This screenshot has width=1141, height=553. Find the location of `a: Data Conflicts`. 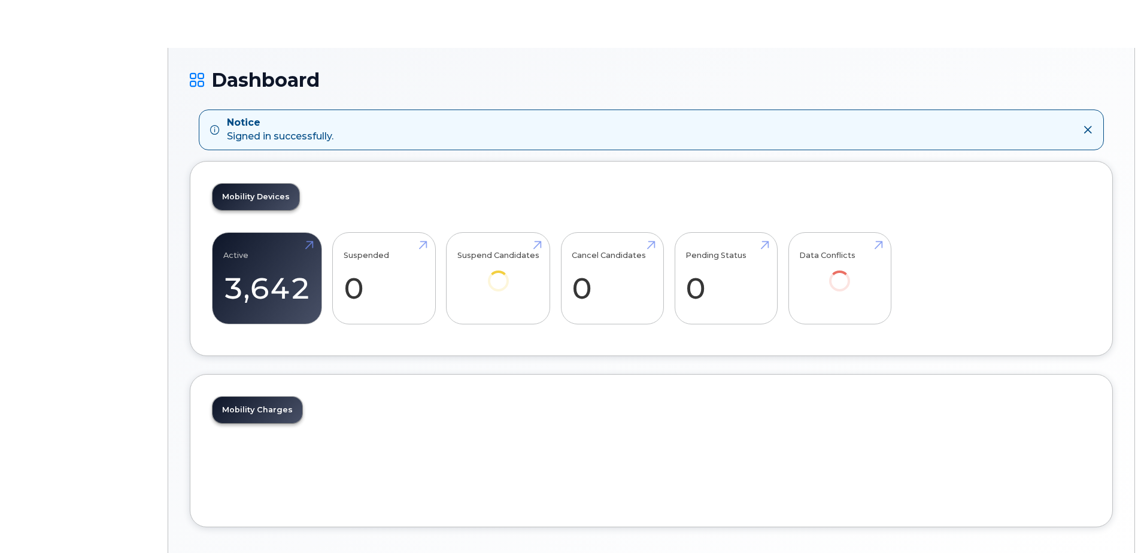

a: Data Conflicts is located at coordinates (839, 273).